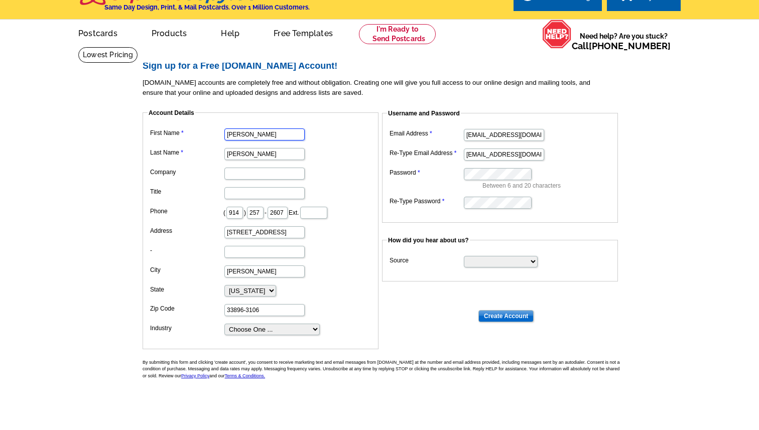 This screenshot has width=759, height=430. What do you see at coordinates (303, 32) in the screenshot?
I see `a: Free Templates` at bounding box center [303, 32].